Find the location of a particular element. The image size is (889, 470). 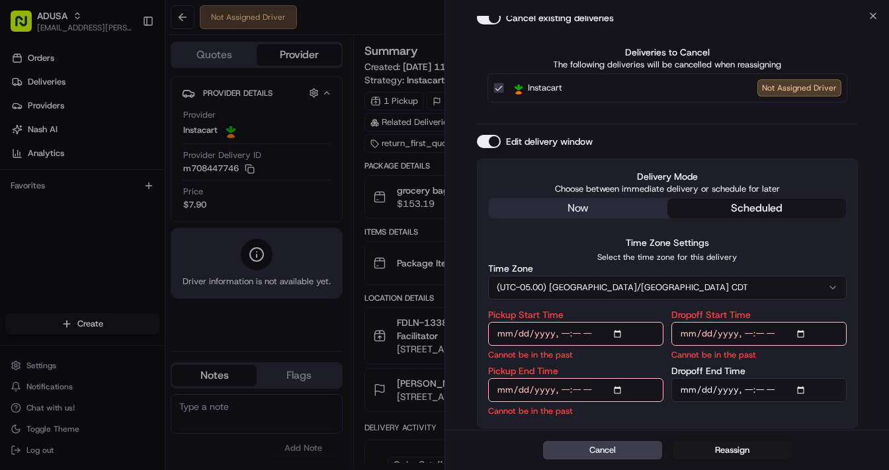

p: Select the time zone for this delivery is located at coordinates (667, 257).